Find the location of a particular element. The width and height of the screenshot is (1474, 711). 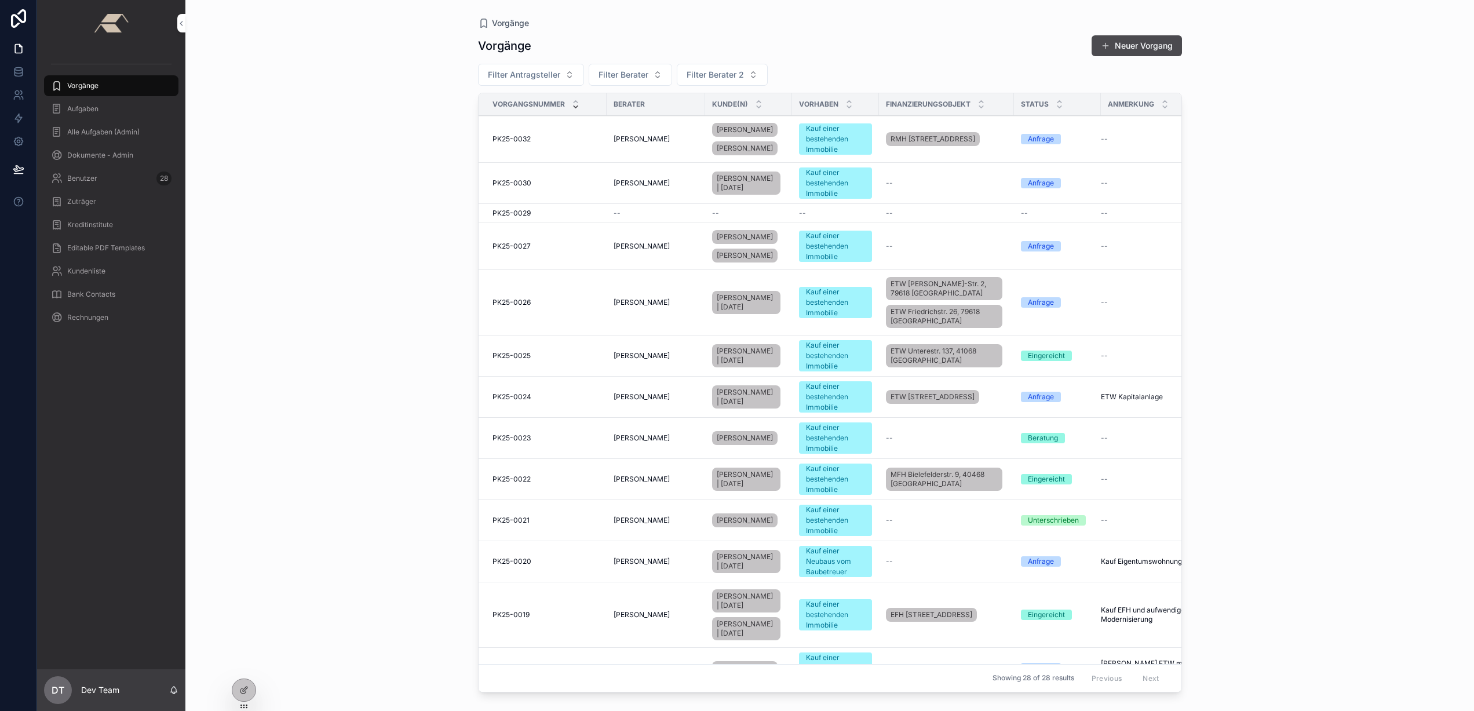

a: PK25-0027 is located at coordinates (546, 246).